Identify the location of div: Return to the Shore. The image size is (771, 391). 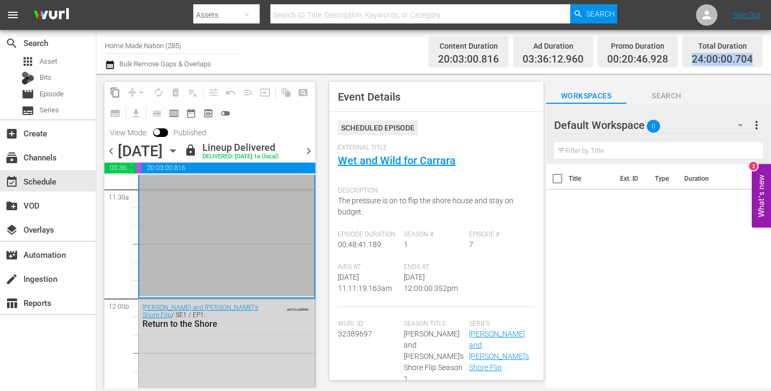
(202, 324).